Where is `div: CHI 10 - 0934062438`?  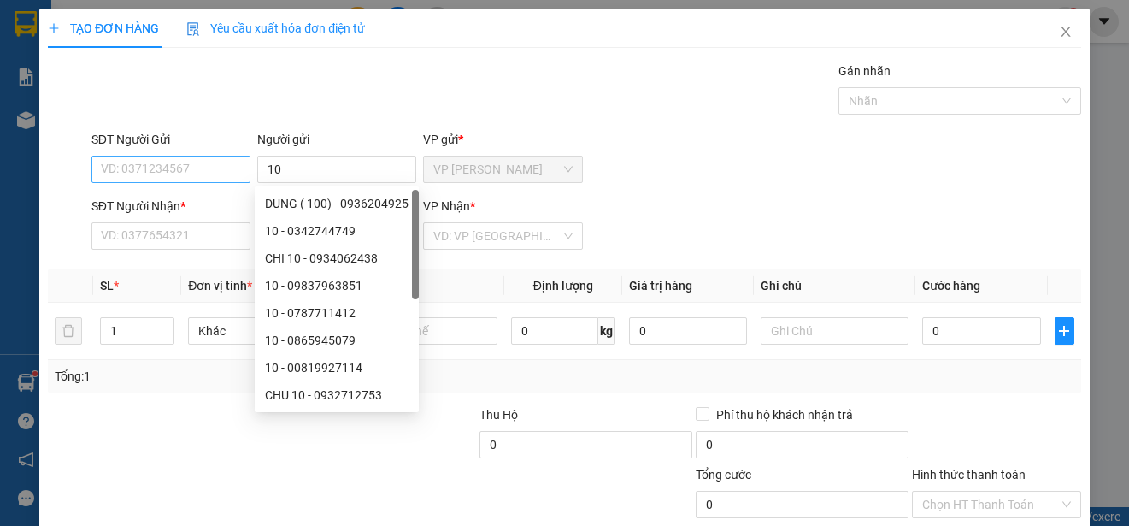 div: CHI 10 - 0934062438 is located at coordinates (337, 258).